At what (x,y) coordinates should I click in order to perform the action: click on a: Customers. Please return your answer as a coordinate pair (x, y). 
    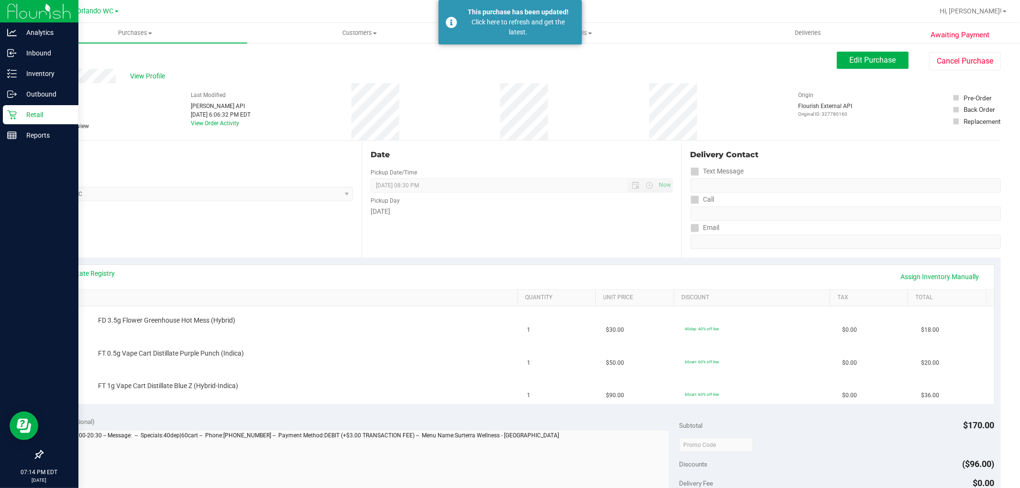
    Looking at the image, I should click on (359, 33).